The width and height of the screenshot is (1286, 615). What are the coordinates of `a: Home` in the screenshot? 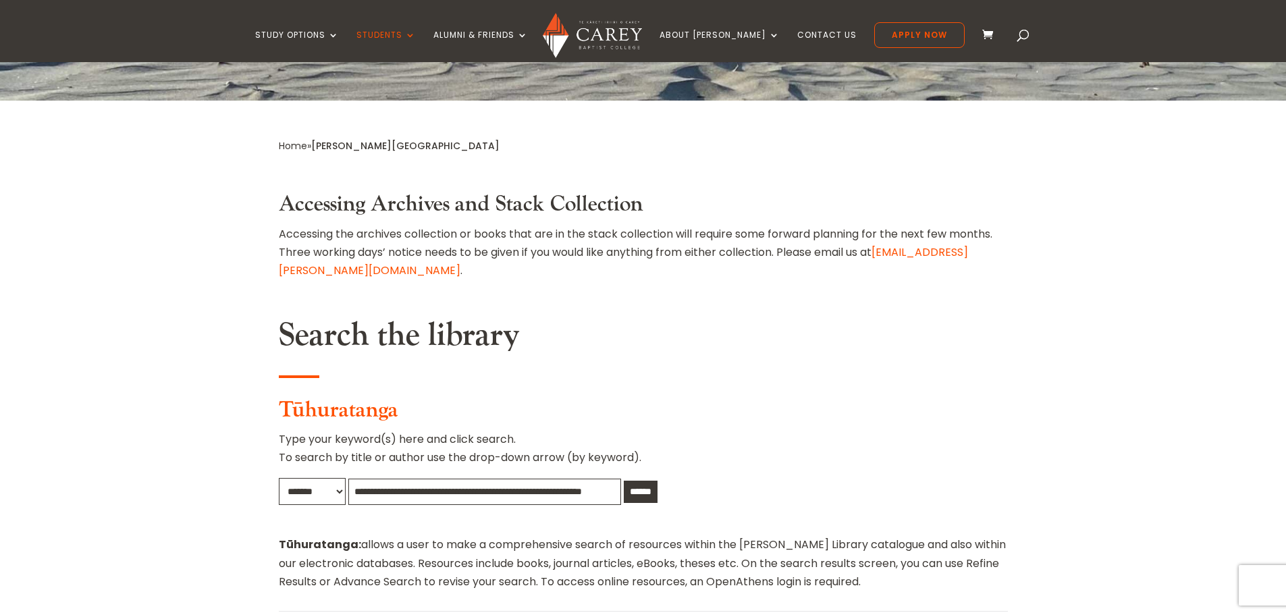 It's located at (293, 146).